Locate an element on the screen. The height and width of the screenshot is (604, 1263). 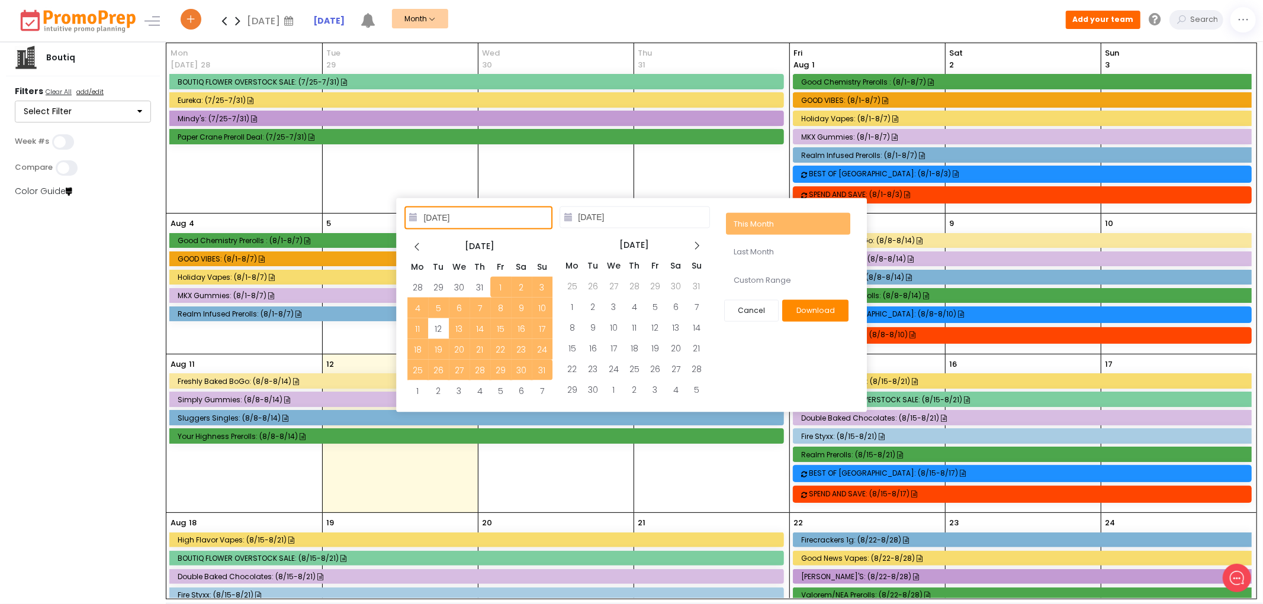
p: 16 is located at coordinates (953, 365).